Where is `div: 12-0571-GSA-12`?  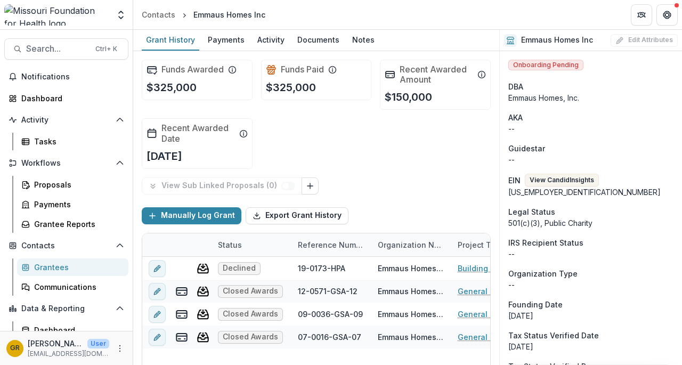 div: 12-0571-GSA-12 is located at coordinates (328, 291).